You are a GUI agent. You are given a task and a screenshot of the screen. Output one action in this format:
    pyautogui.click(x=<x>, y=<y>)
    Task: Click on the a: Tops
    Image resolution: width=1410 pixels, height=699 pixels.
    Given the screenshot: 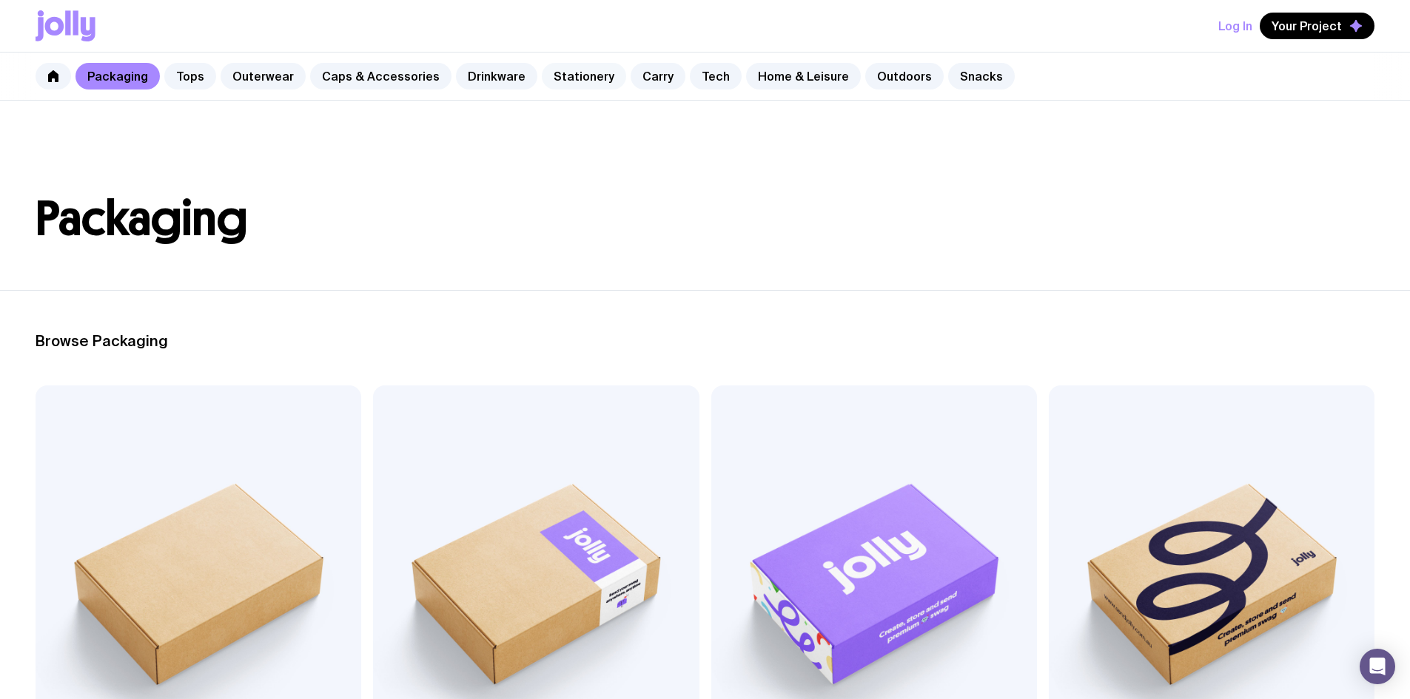 What is the action you would take?
    pyautogui.click(x=190, y=76)
    